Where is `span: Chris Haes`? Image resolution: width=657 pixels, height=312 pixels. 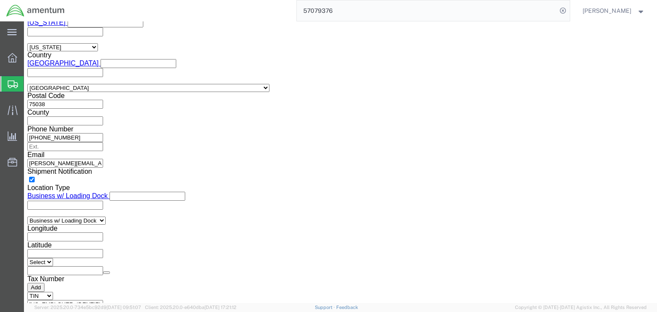 span: Chris Haes is located at coordinates (607, 11).